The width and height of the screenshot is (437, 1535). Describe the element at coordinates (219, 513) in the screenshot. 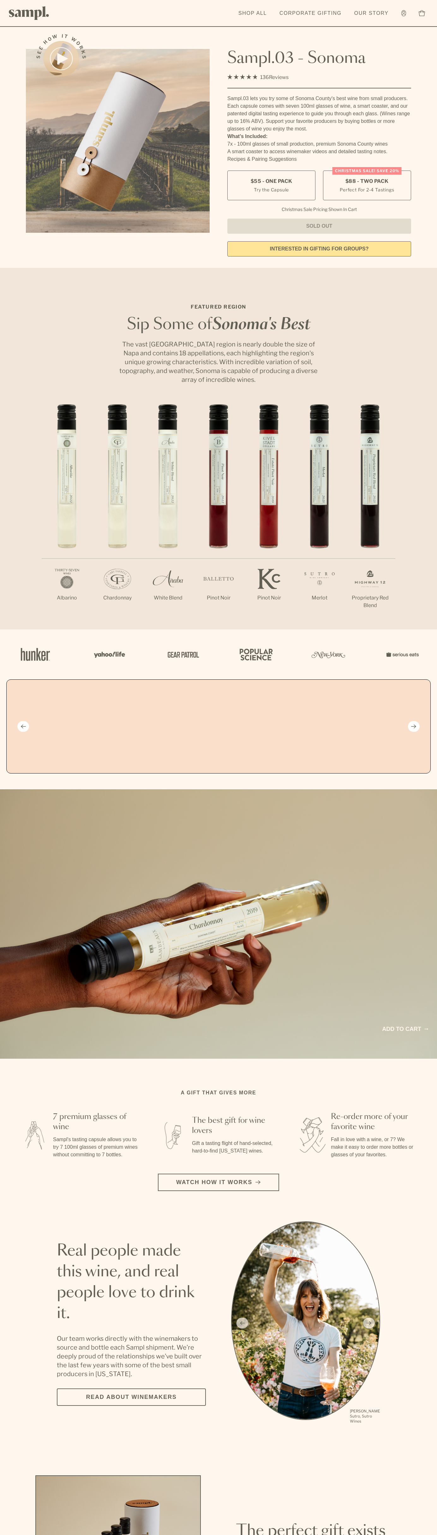

I see `li: 4 / 7` at that location.